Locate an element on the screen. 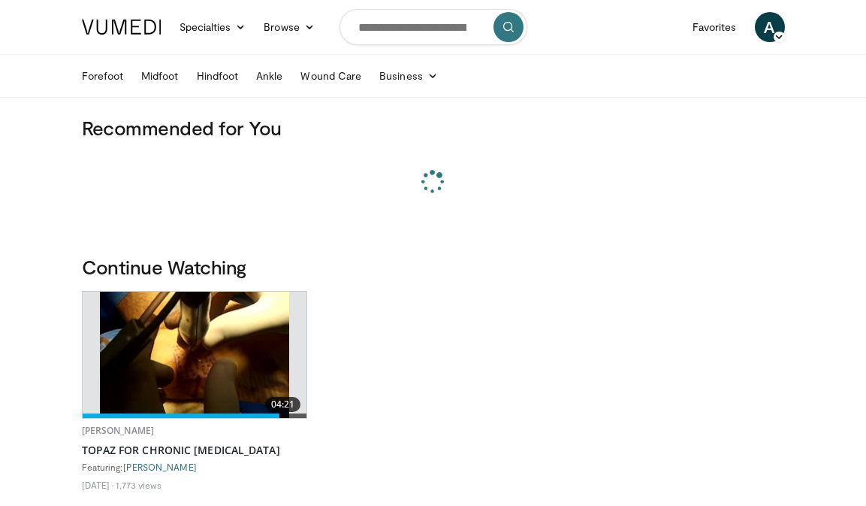 This screenshot has height=506, width=866. a: 04:21 is located at coordinates (195, 355).